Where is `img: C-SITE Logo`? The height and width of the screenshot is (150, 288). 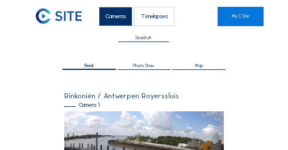 img: C-SITE Logo is located at coordinates (59, 16).